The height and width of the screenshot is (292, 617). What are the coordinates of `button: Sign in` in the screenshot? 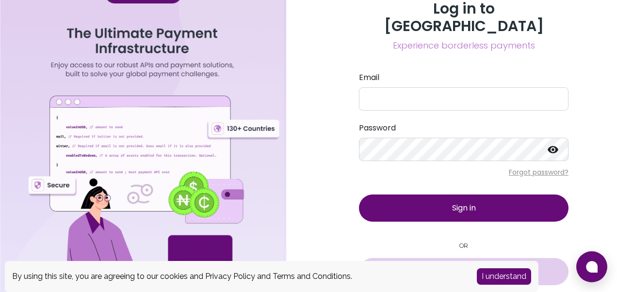 It's located at (464, 208).